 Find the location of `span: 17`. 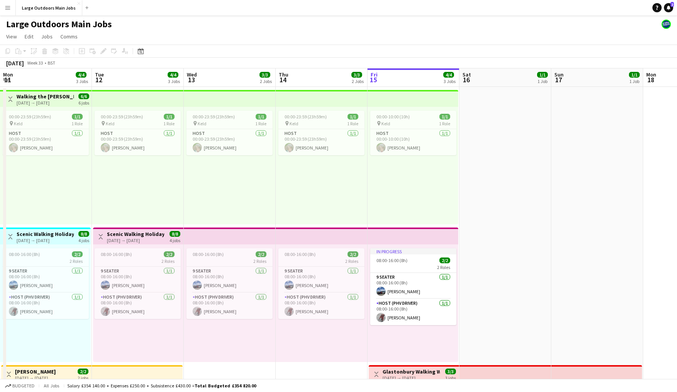

span: 17 is located at coordinates (558, 80).